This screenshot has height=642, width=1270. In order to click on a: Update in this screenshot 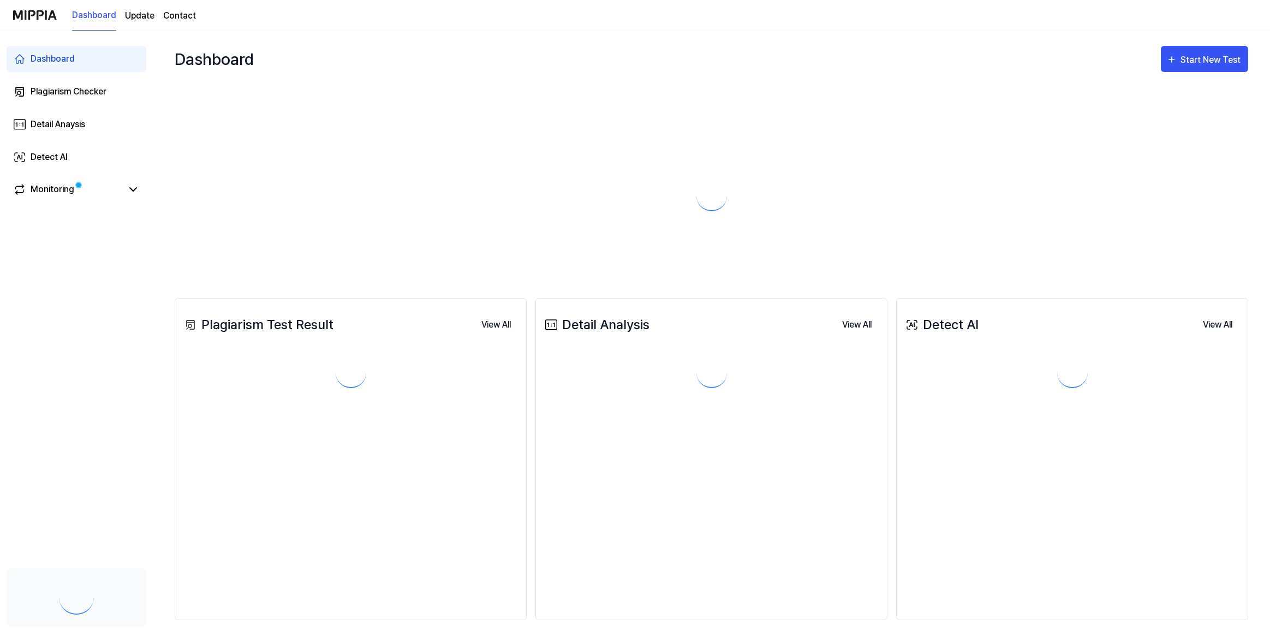, I will do `click(140, 16)`.